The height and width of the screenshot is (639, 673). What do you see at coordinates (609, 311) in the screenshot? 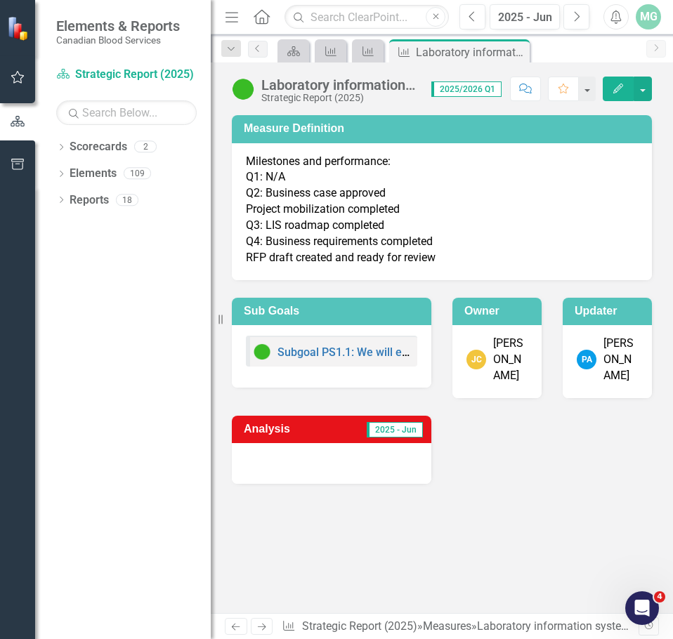
I see `h3: Updater` at bounding box center [609, 311].